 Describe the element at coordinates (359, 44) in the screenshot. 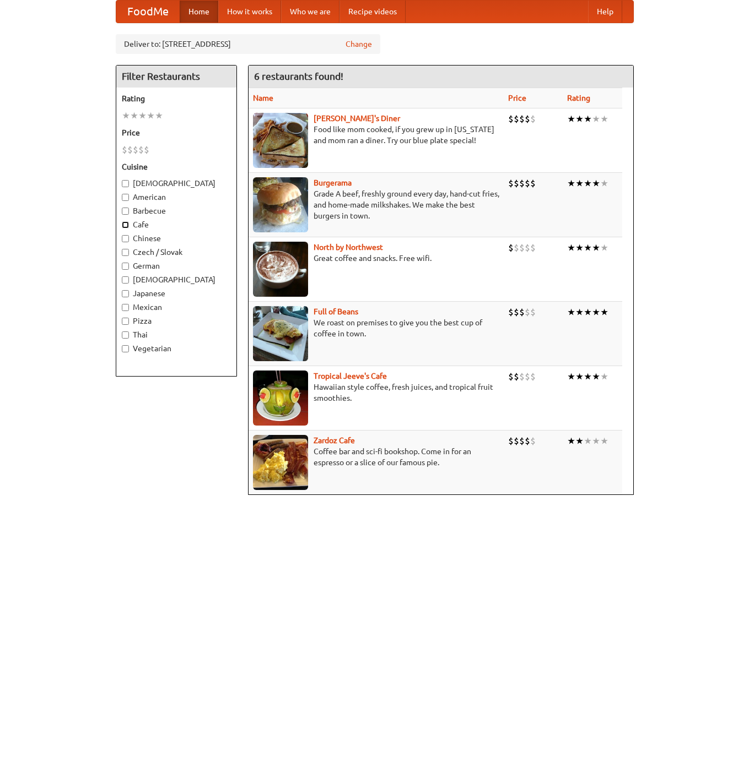

I see `a: Change` at that location.